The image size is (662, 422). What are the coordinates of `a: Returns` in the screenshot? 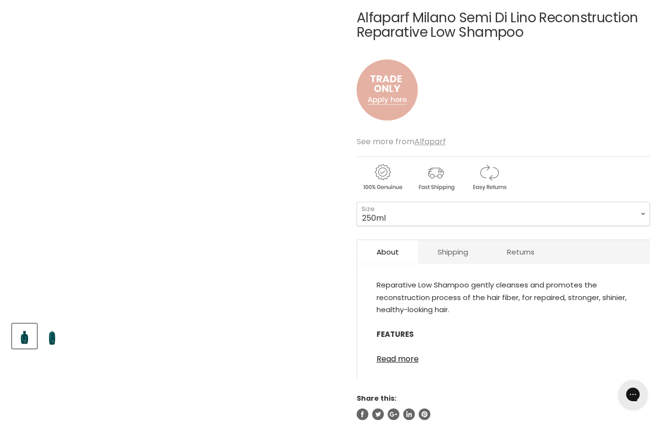 It's located at (520, 252).